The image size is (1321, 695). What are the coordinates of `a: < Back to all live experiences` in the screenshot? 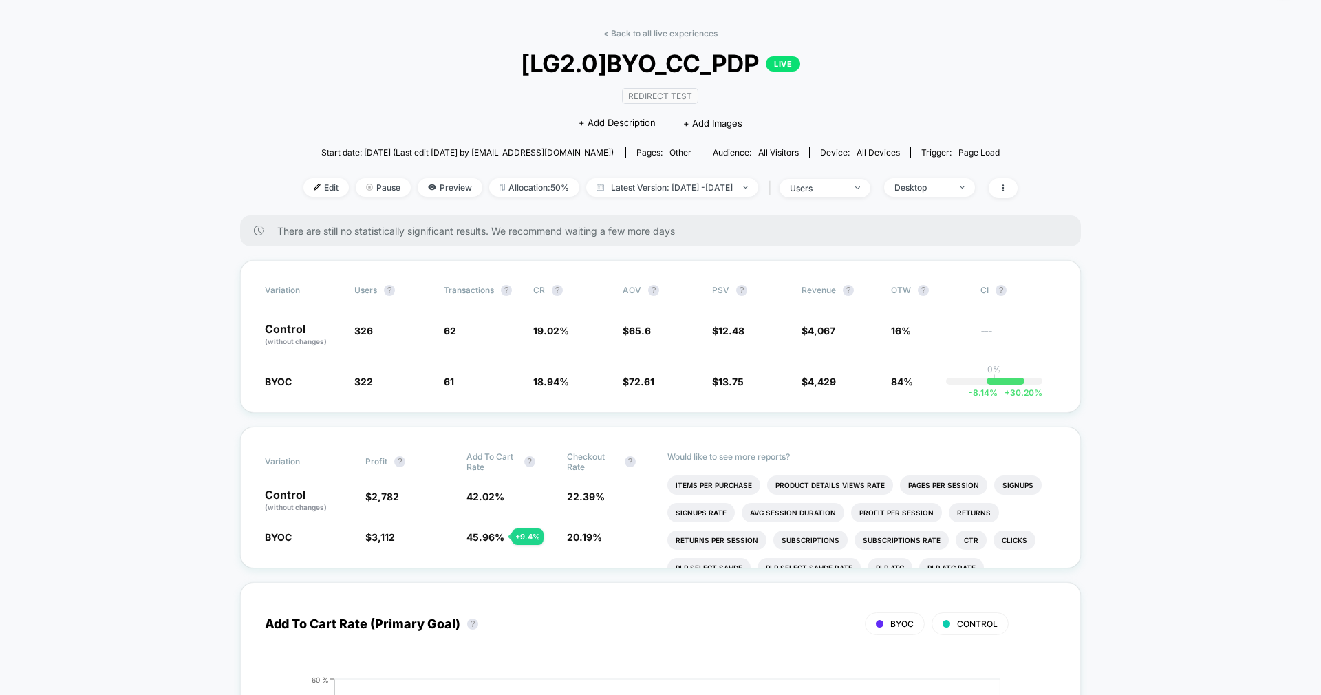 It's located at (661, 33).